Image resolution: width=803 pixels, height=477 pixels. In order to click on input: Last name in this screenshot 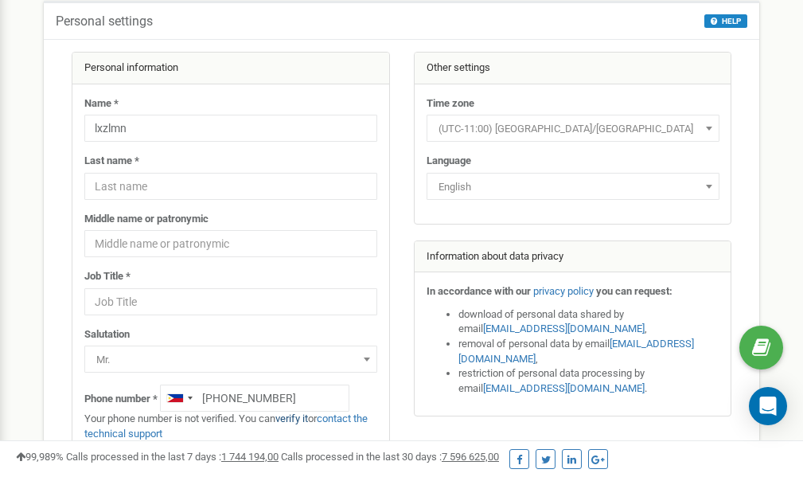, I will do `click(231, 186)`.